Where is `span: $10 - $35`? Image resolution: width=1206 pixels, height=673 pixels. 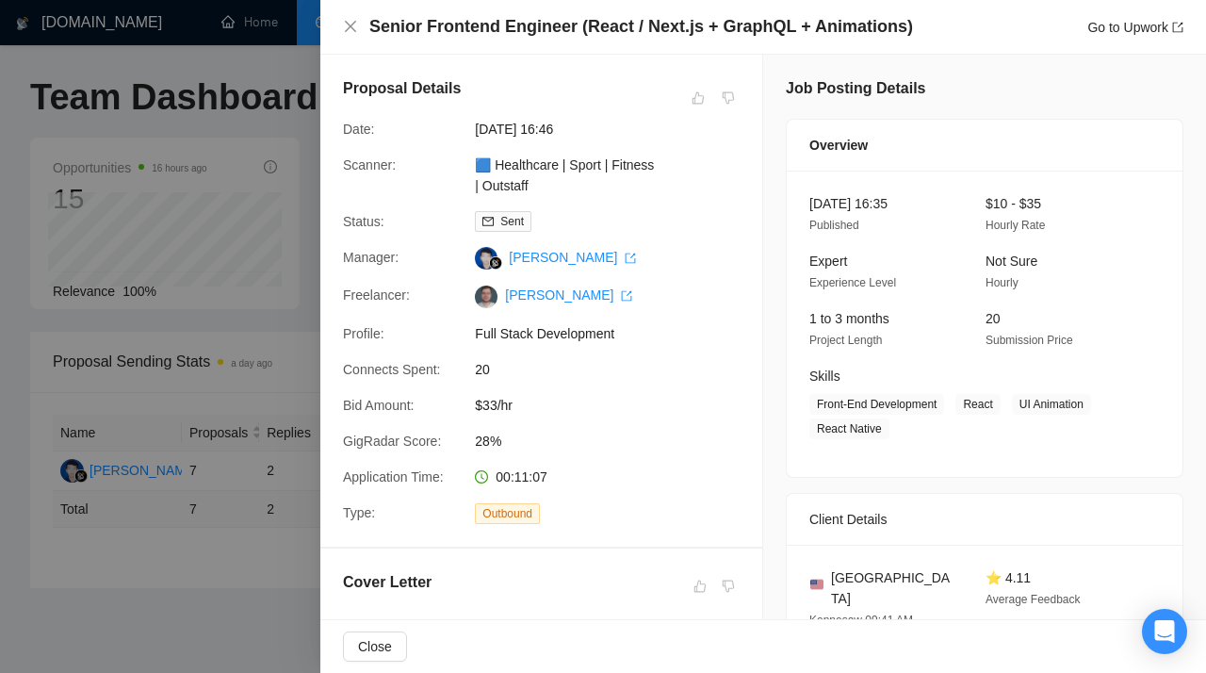
span: $10 - $35 is located at coordinates (1013, 203).